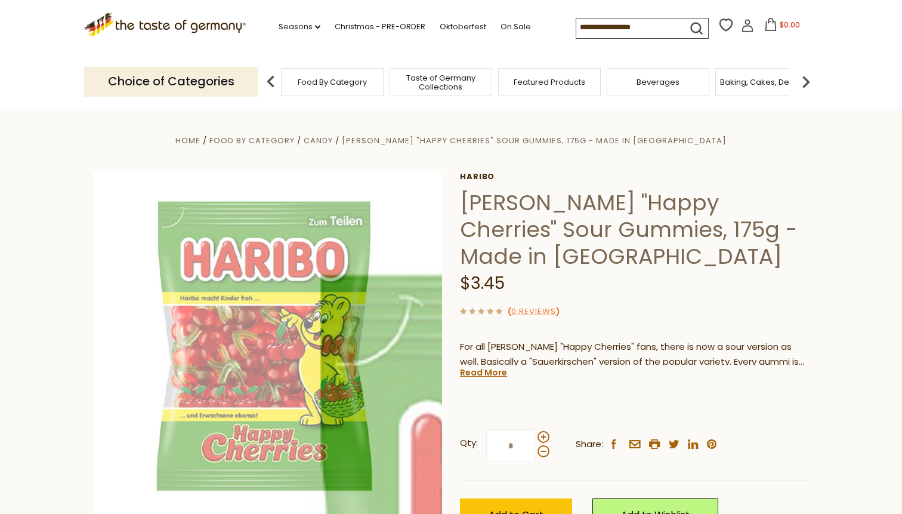  Describe the element at coordinates (766, 82) in the screenshot. I see `a: Baking, Cakes, Desserts` at that location.